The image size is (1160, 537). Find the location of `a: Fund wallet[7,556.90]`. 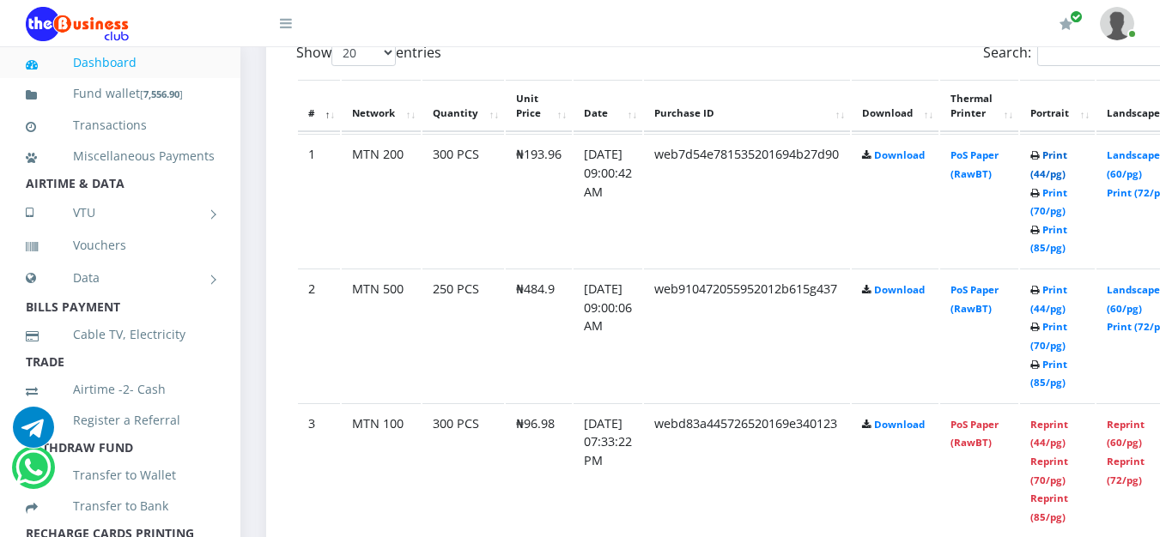

a: Fund wallet[7,556.90] is located at coordinates (120, 94).